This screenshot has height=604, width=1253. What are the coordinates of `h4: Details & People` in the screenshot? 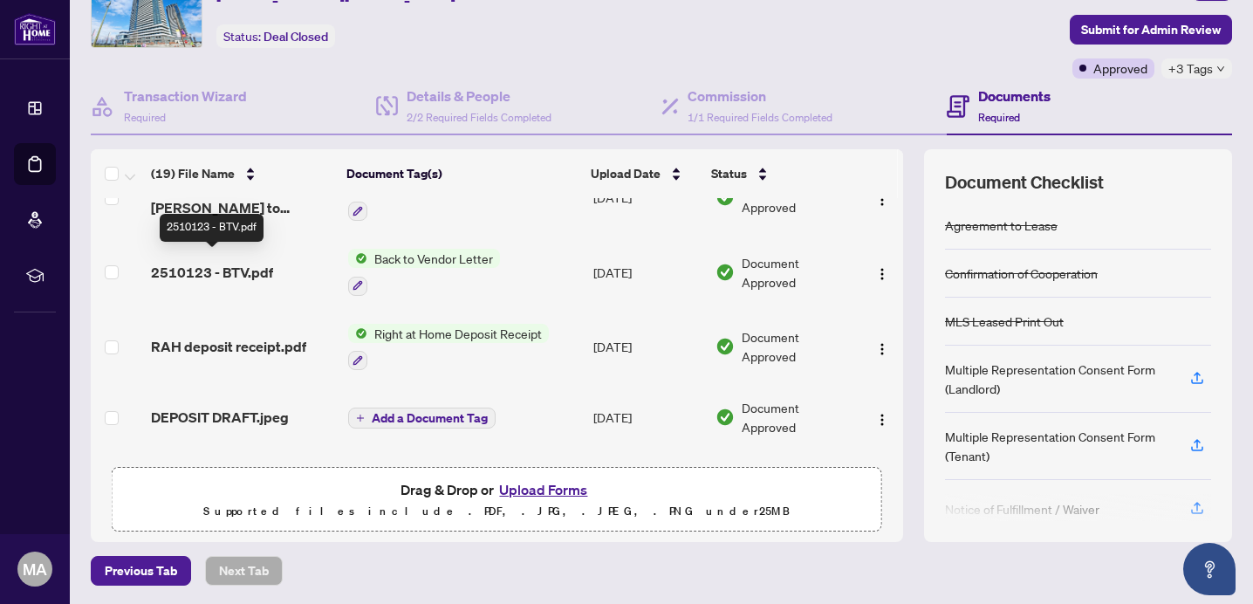 It's located at (479, 96).